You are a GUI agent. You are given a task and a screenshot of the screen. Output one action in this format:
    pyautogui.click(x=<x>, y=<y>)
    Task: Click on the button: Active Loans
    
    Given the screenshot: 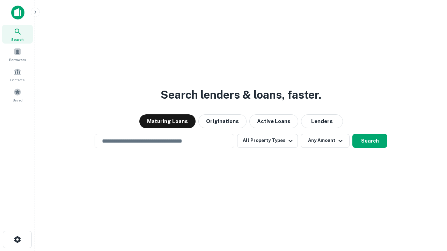 What is the action you would take?
    pyautogui.click(x=274, y=122)
    